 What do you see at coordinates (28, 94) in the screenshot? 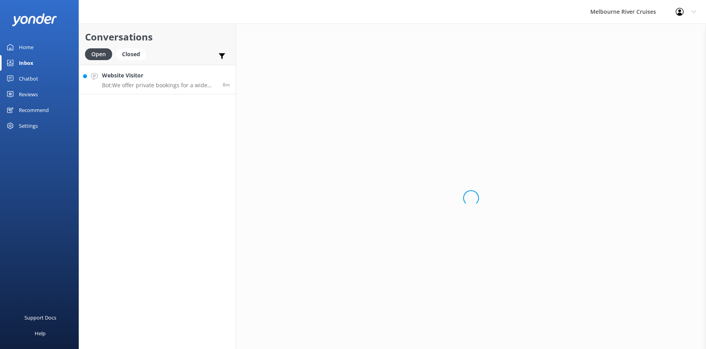
I see `div: Reviews` at bounding box center [28, 94].